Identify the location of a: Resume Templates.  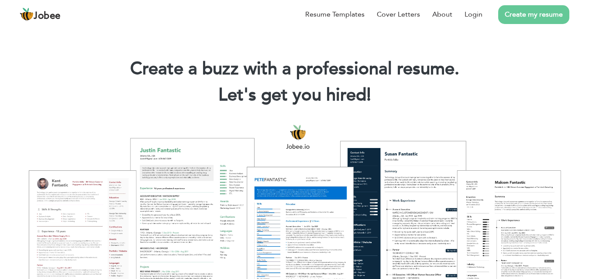
(335, 14).